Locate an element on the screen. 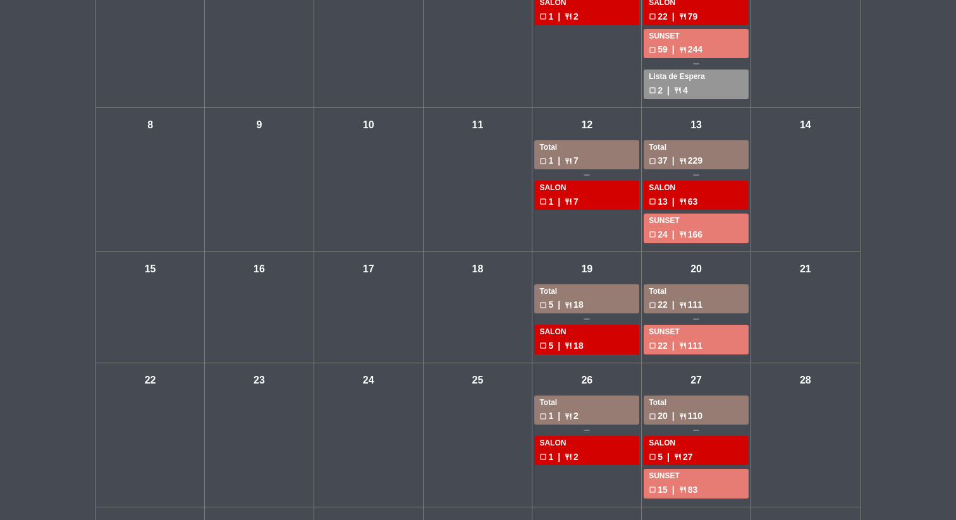  div: 25 is located at coordinates (477, 381).